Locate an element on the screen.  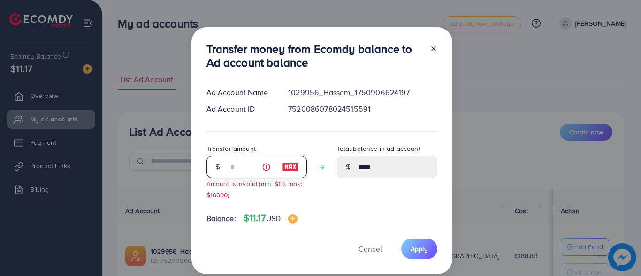
label: Total balance in ad account is located at coordinates (379, 149).